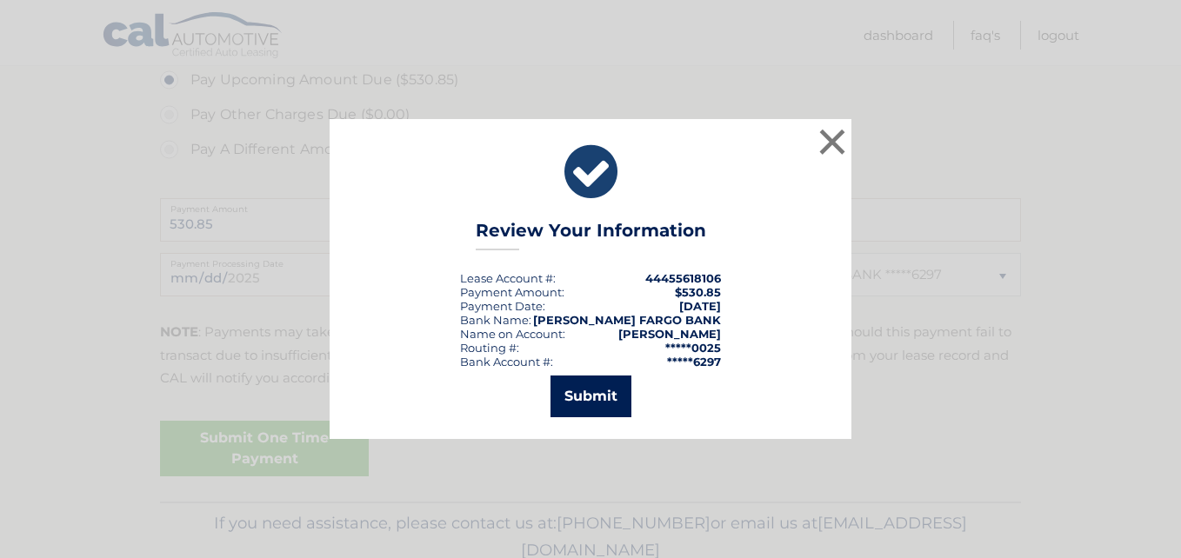 Image resolution: width=1181 pixels, height=558 pixels. I want to click on div: Payment Amount:, so click(512, 292).